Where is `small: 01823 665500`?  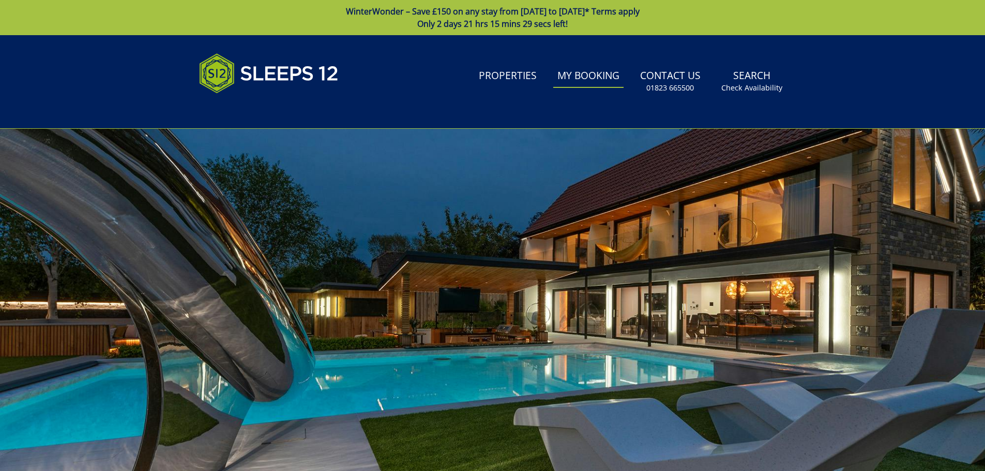
small: 01823 665500 is located at coordinates (670, 88).